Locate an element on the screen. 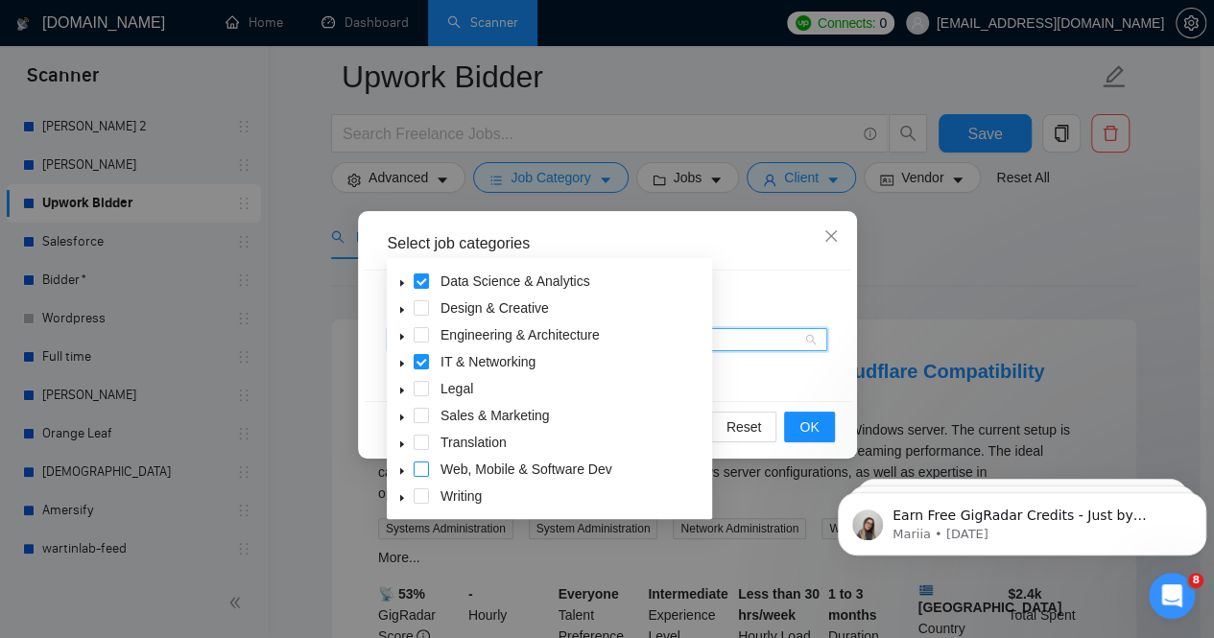 This screenshot has height=638, width=1214. p: Message from Mariia, sent 2w ago is located at coordinates (207, 83).